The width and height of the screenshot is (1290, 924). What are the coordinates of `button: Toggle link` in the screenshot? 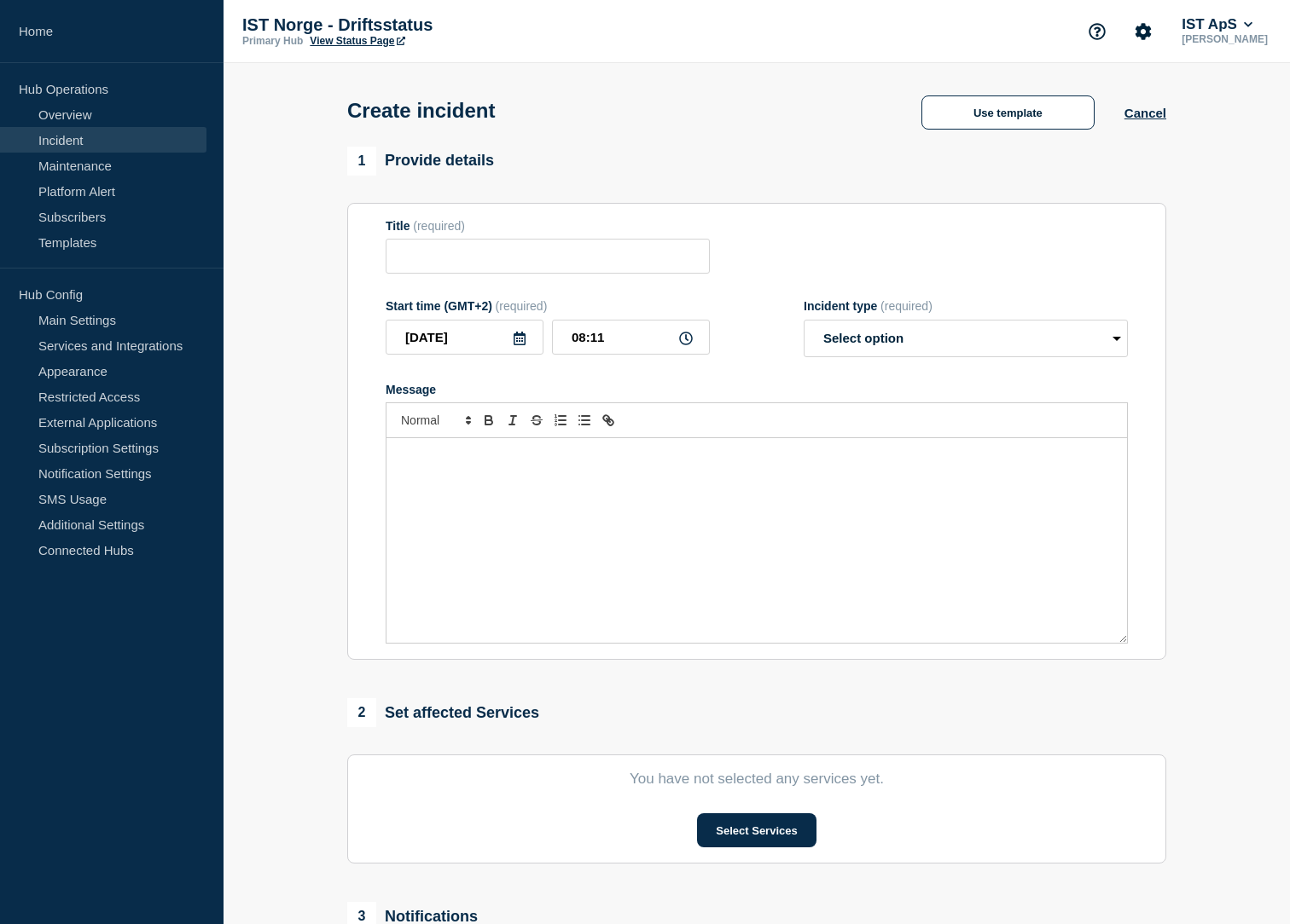 It's located at (609, 420).